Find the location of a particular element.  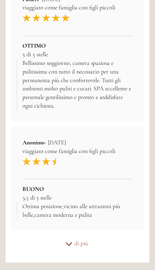

small: 17:58 is located at coordinates (42, 48).